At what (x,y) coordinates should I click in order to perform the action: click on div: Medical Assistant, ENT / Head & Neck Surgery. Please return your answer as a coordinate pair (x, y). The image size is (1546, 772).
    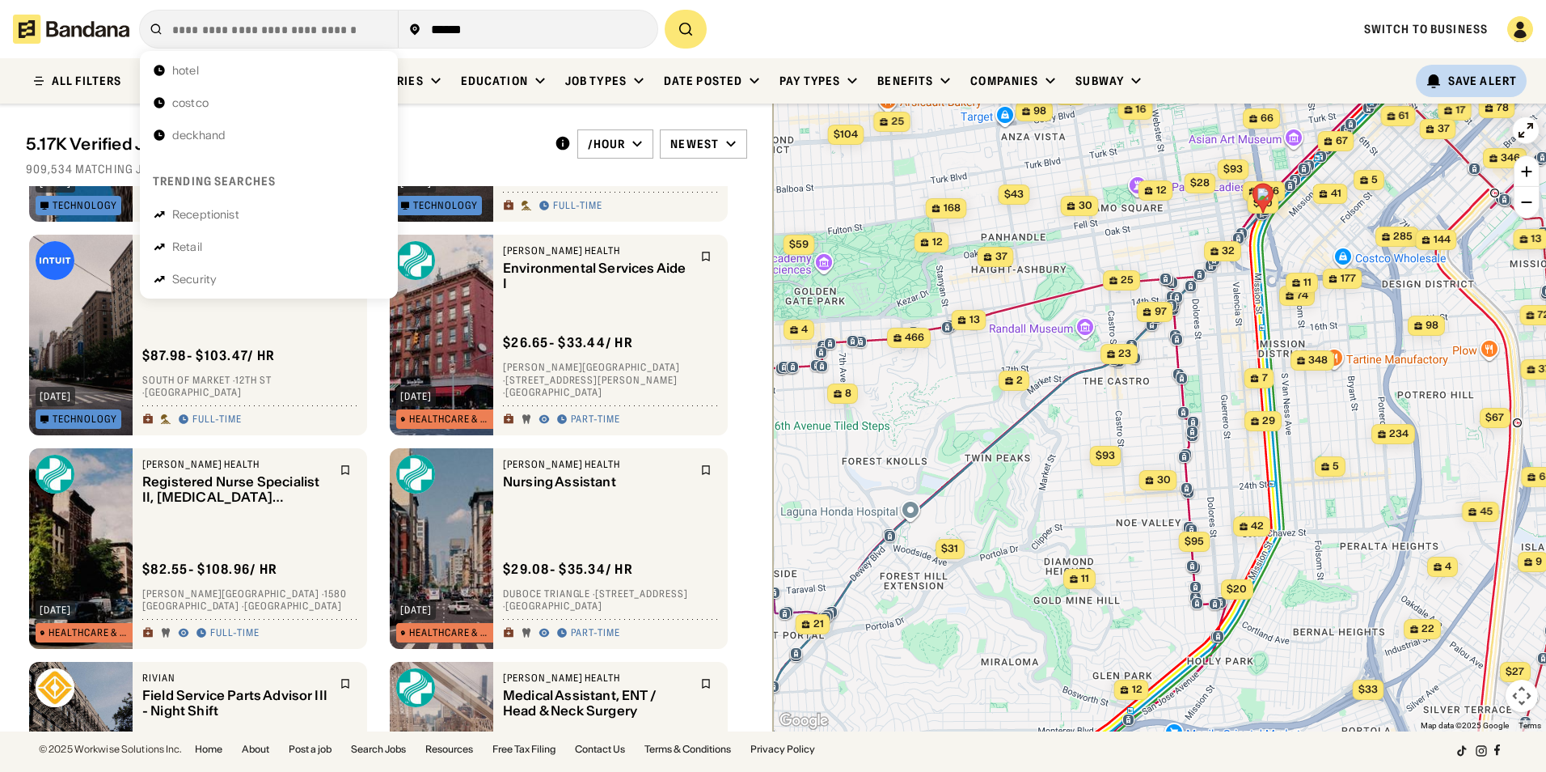
    Looking at the image, I should click on (597, 703).